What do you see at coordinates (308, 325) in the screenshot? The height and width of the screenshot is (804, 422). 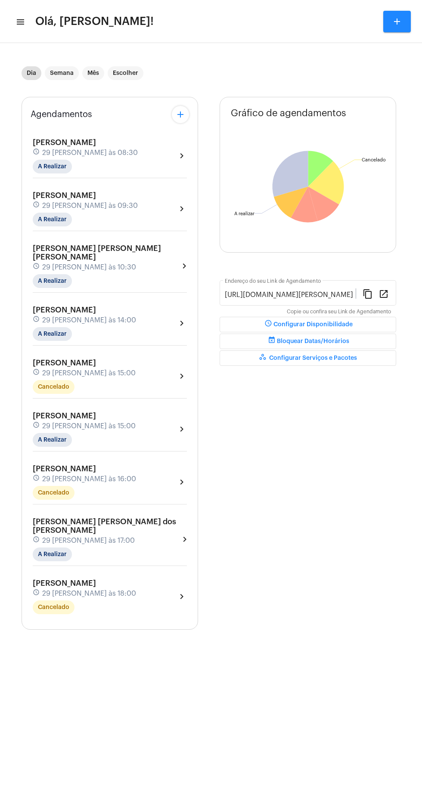 I see `button: Configurar Disponibilidade` at bounding box center [308, 325].